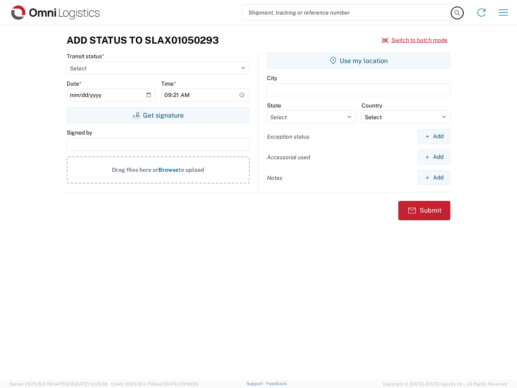 The width and height of the screenshot is (517, 388). Describe the element at coordinates (272, 78) in the screenshot. I see `label: City` at that location.